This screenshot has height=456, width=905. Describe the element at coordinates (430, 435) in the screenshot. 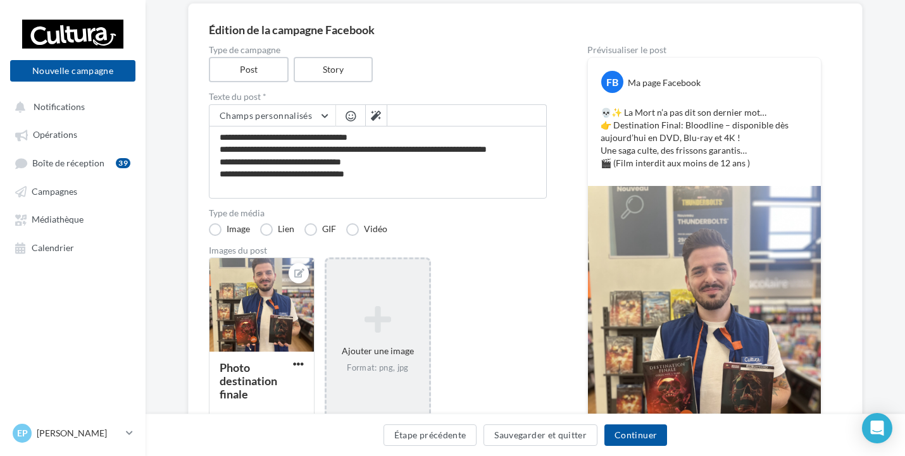

I see `button: Étape précédente` at that location.